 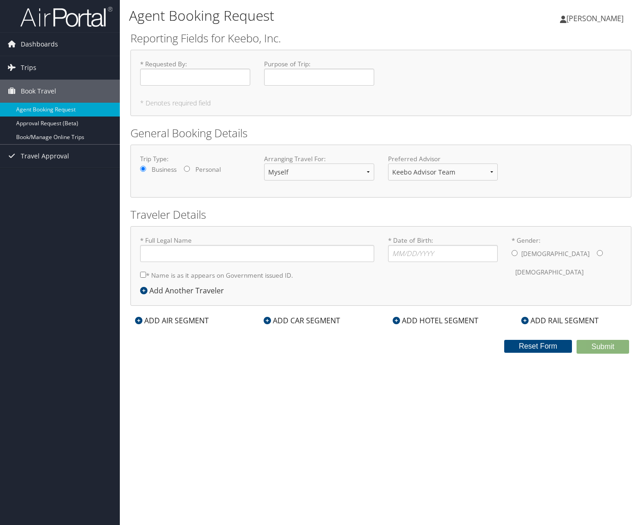 What do you see at coordinates (297, 16) in the screenshot?
I see `h1: Agent Booking Request` at bounding box center [297, 16].